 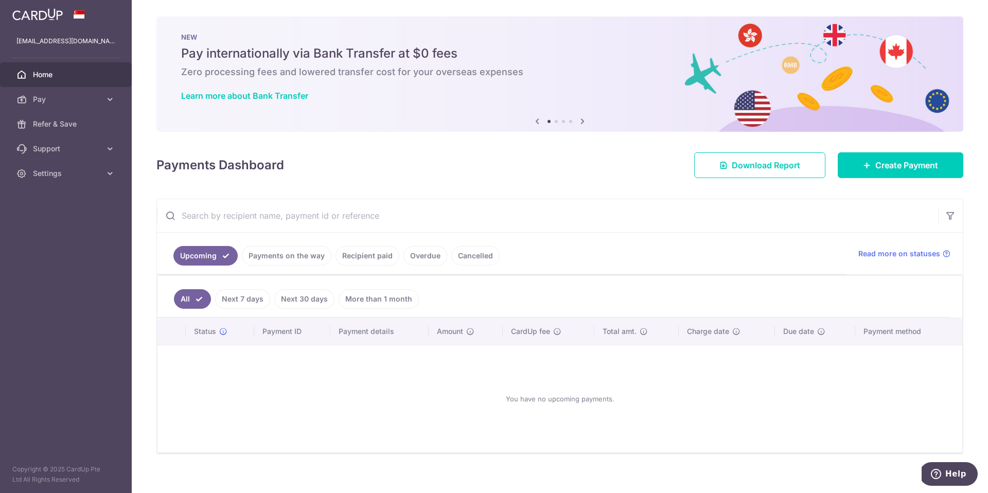 What do you see at coordinates (766, 165) in the screenshot?
I see `span: Download Report` at bounding box center [766, 165].